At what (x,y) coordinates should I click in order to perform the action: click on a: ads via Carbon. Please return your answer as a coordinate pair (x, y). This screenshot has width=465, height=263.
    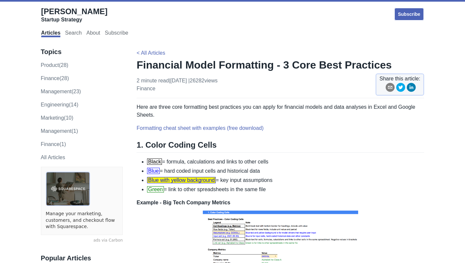
    Looking at the image, I should click on (82, 241).